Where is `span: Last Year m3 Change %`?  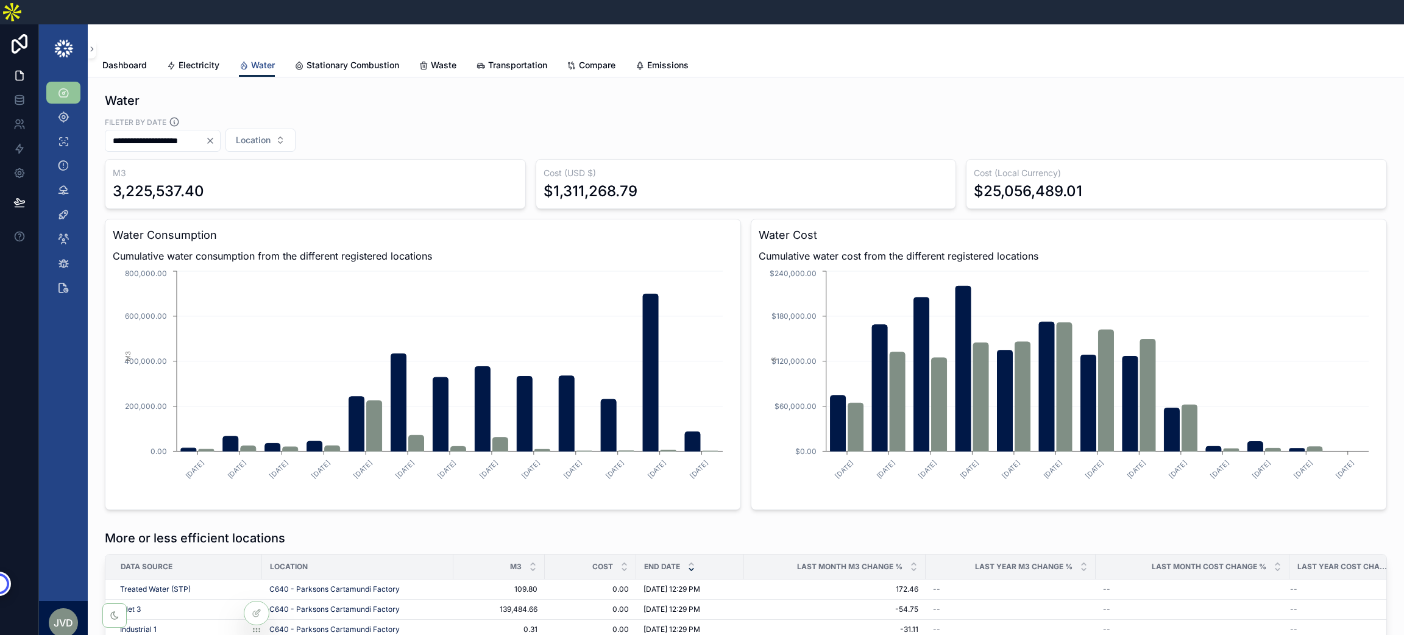
span: Last Year m3 Change % is located at coordinates (1023, 567).